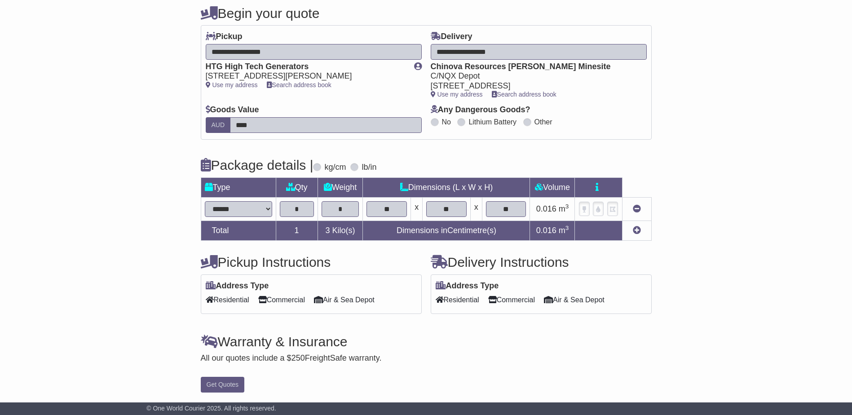  I want to click on h4: Pickup Instructions, so click(311, 262).